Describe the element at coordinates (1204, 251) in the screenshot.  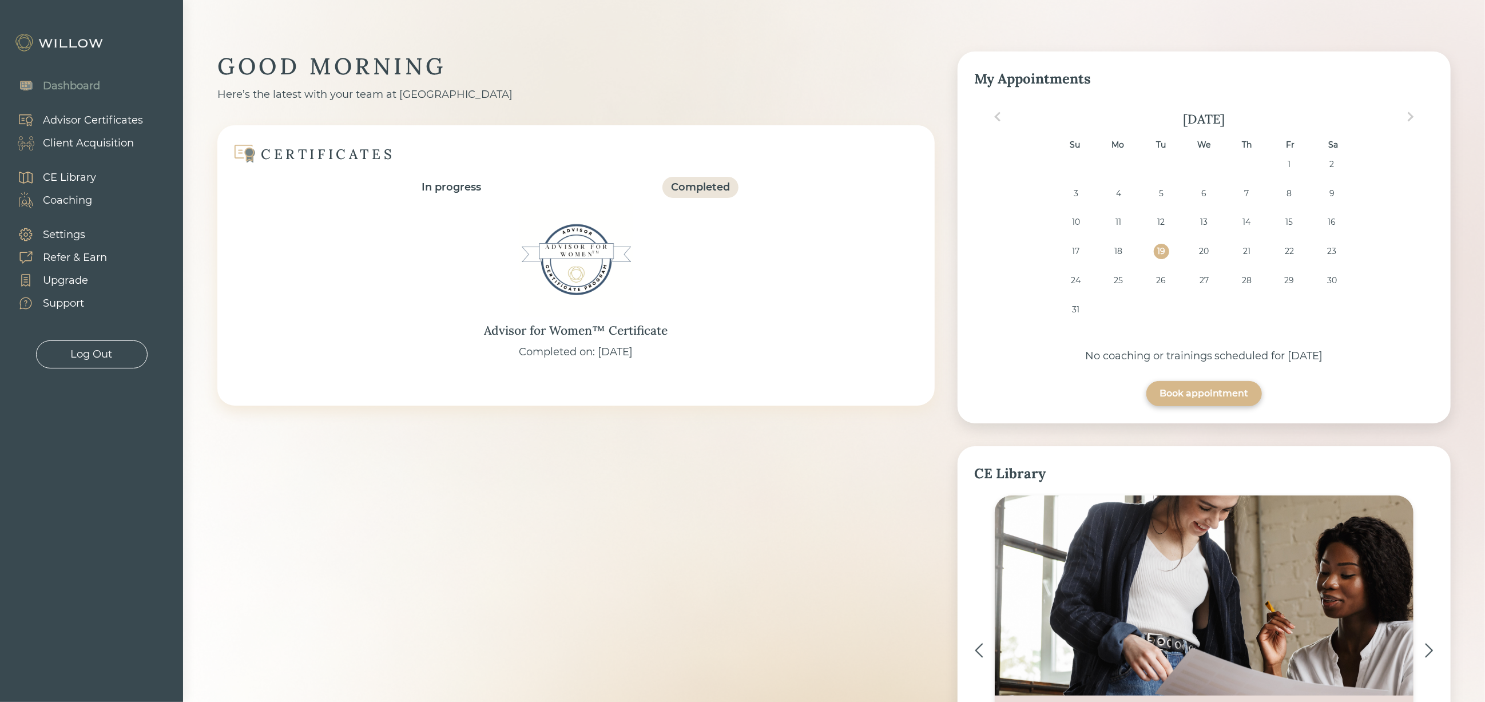
I see `div: Choose Wednesday, August 20th, 2025` at that location.